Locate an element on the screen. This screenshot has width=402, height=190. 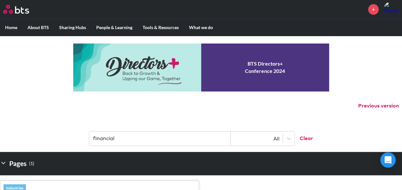
label: Sharing Hubs is located at coordinates (73, 27).